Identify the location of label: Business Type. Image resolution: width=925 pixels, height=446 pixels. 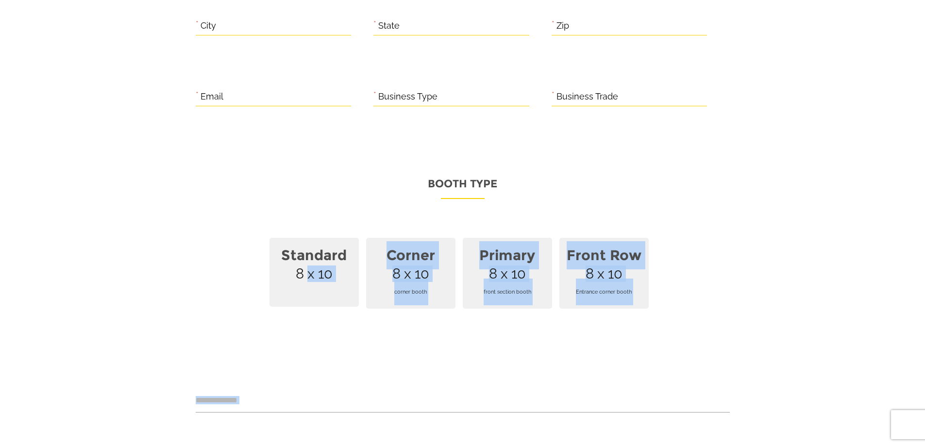
(408, 97).